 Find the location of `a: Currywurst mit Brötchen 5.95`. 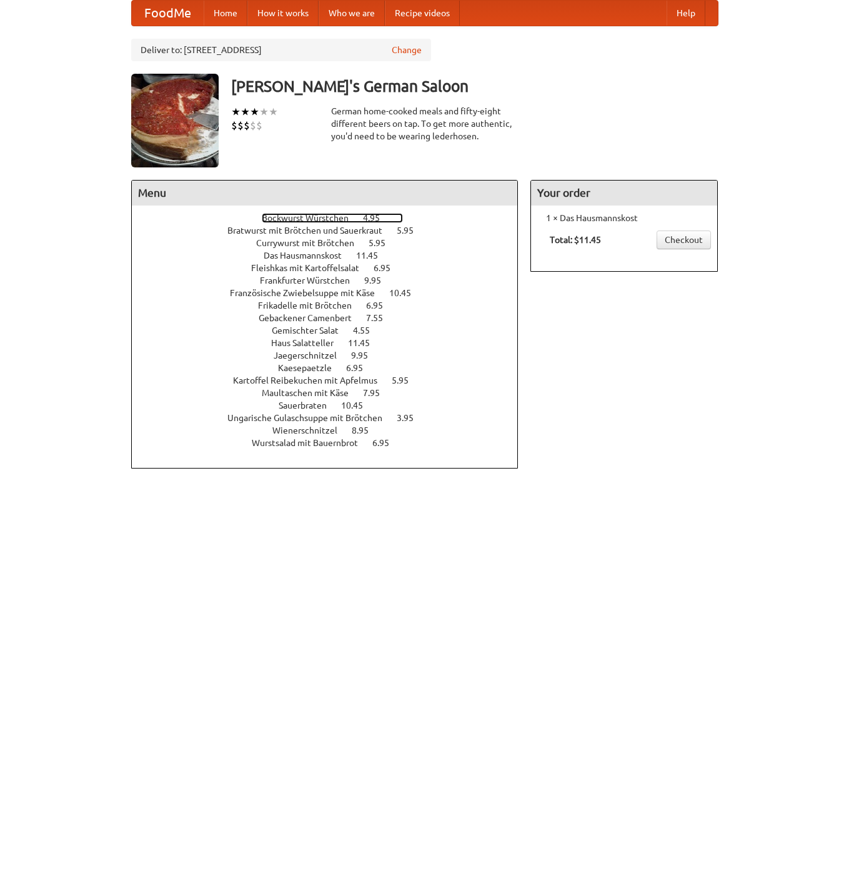

a: Currywurst mit Brötchen 5.95 is located at coordinates (332, 243).